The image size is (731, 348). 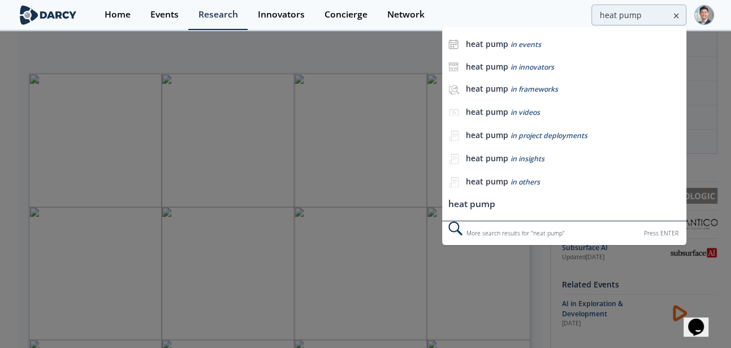 What do you see at coordinates (525, 112) in the screenshot?
I see `span: in videos` at bounding box center [525, 112].